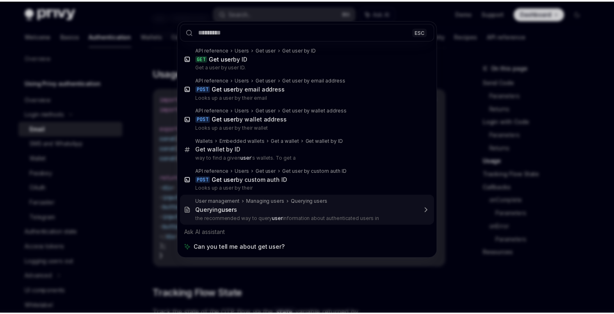 Image resolution: width=614 pixels, height=314 pixels. Describe the element at coordinates (218, 210) in the screenshot. I see `div: Querying s` at that location.